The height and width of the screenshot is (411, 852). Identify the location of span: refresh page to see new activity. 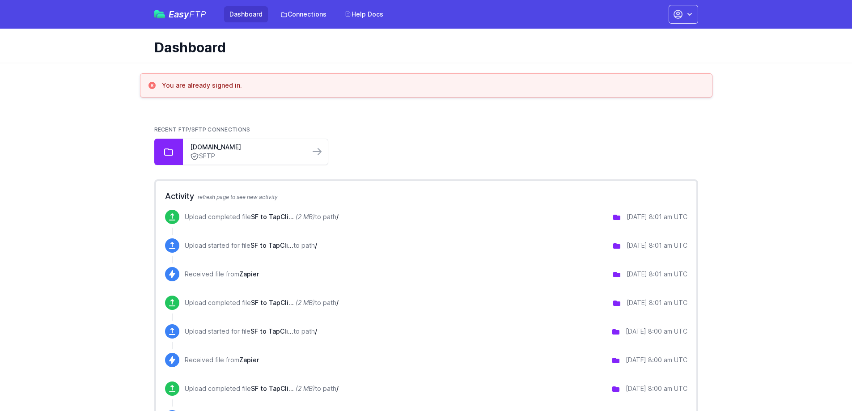
(238, 197).